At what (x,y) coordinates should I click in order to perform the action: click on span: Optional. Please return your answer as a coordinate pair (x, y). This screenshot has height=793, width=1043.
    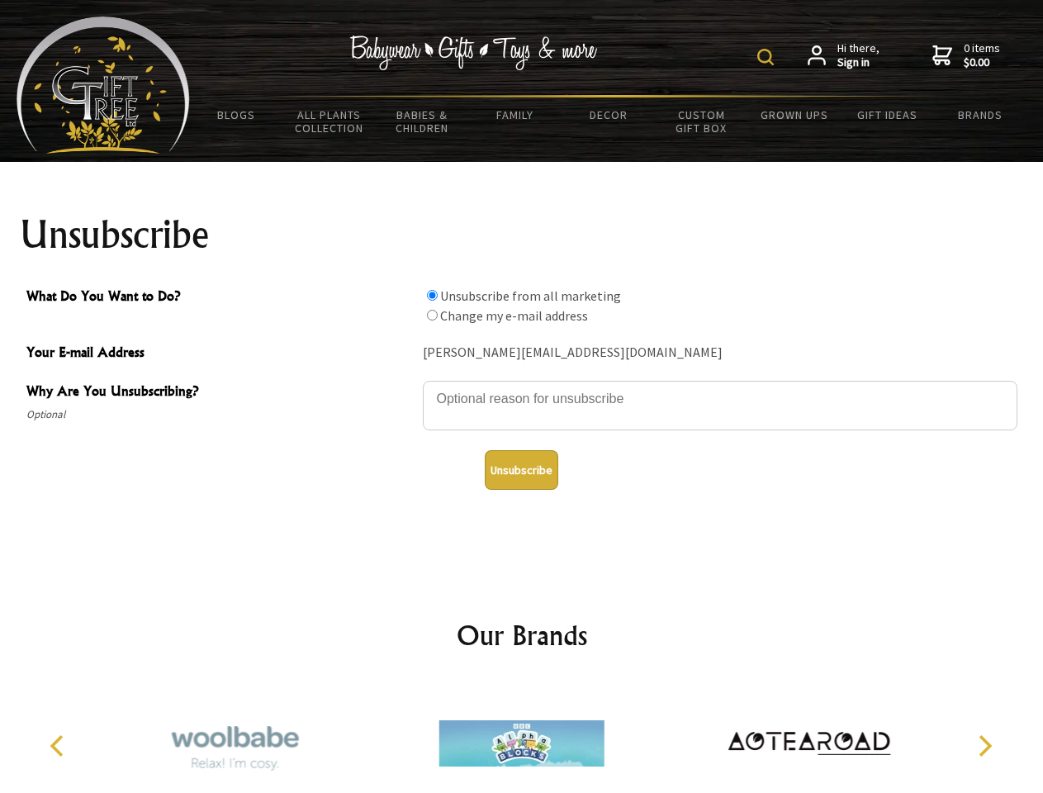
    Looking at the image, I should click on (221, 415).